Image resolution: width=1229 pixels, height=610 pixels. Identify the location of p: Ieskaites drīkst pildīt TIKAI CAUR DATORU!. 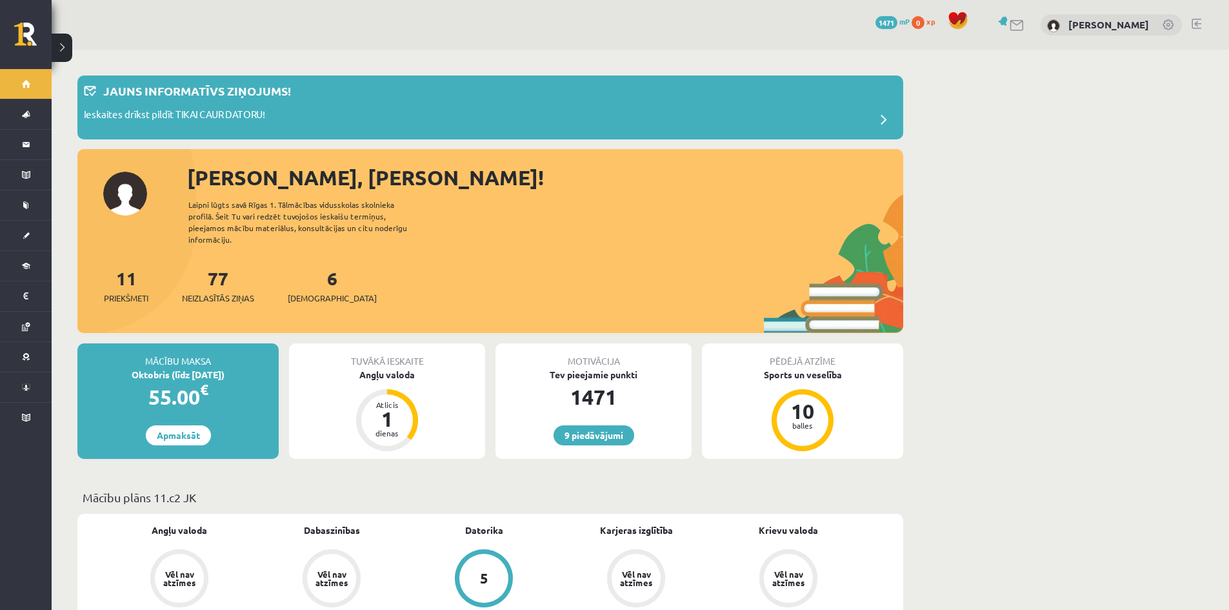
(174, 116).